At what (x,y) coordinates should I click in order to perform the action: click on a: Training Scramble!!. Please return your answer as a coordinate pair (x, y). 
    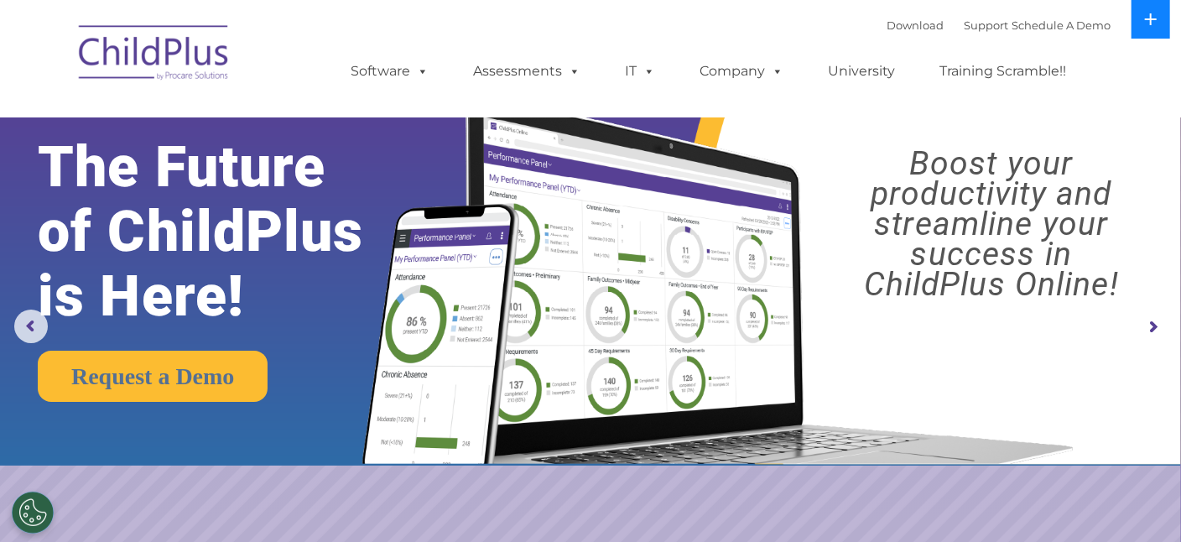
    Looking at the image, I should click on (1003, 71).